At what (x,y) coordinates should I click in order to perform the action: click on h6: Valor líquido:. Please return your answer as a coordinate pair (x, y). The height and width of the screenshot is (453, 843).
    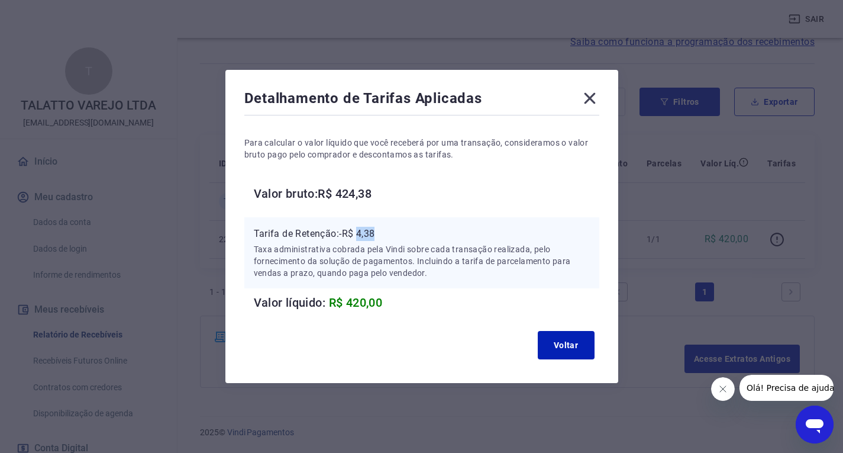
    Looking at the image, I should click on (427, 302).